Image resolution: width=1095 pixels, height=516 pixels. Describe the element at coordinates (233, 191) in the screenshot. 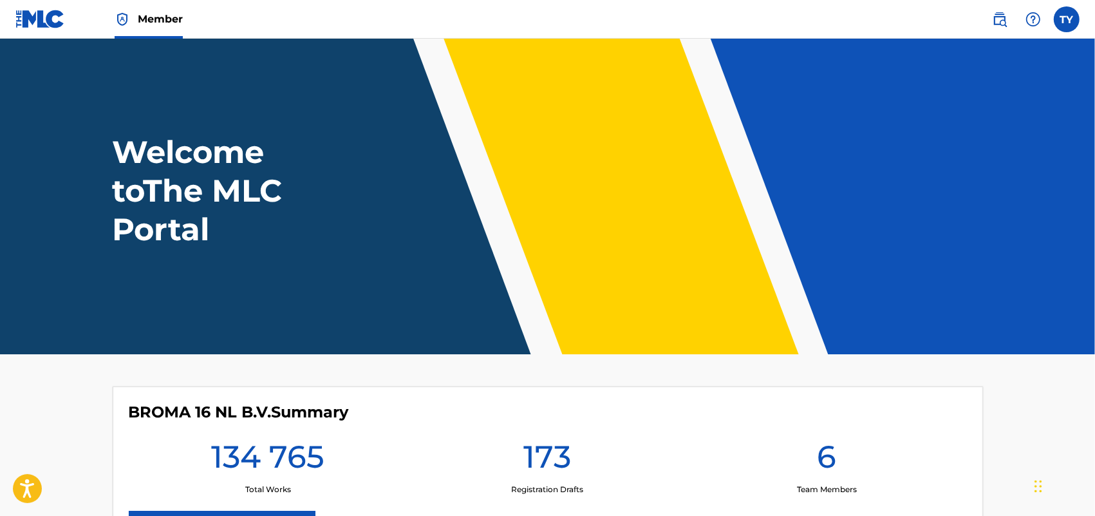

I see `h1: Welcome to The MLC Portal` at that location.